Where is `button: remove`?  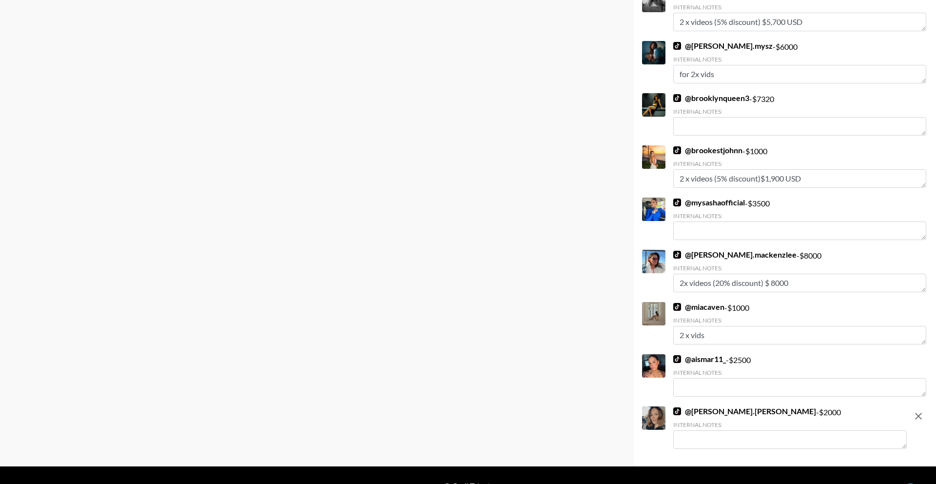
button: remove is located at coordinates (919, 416).